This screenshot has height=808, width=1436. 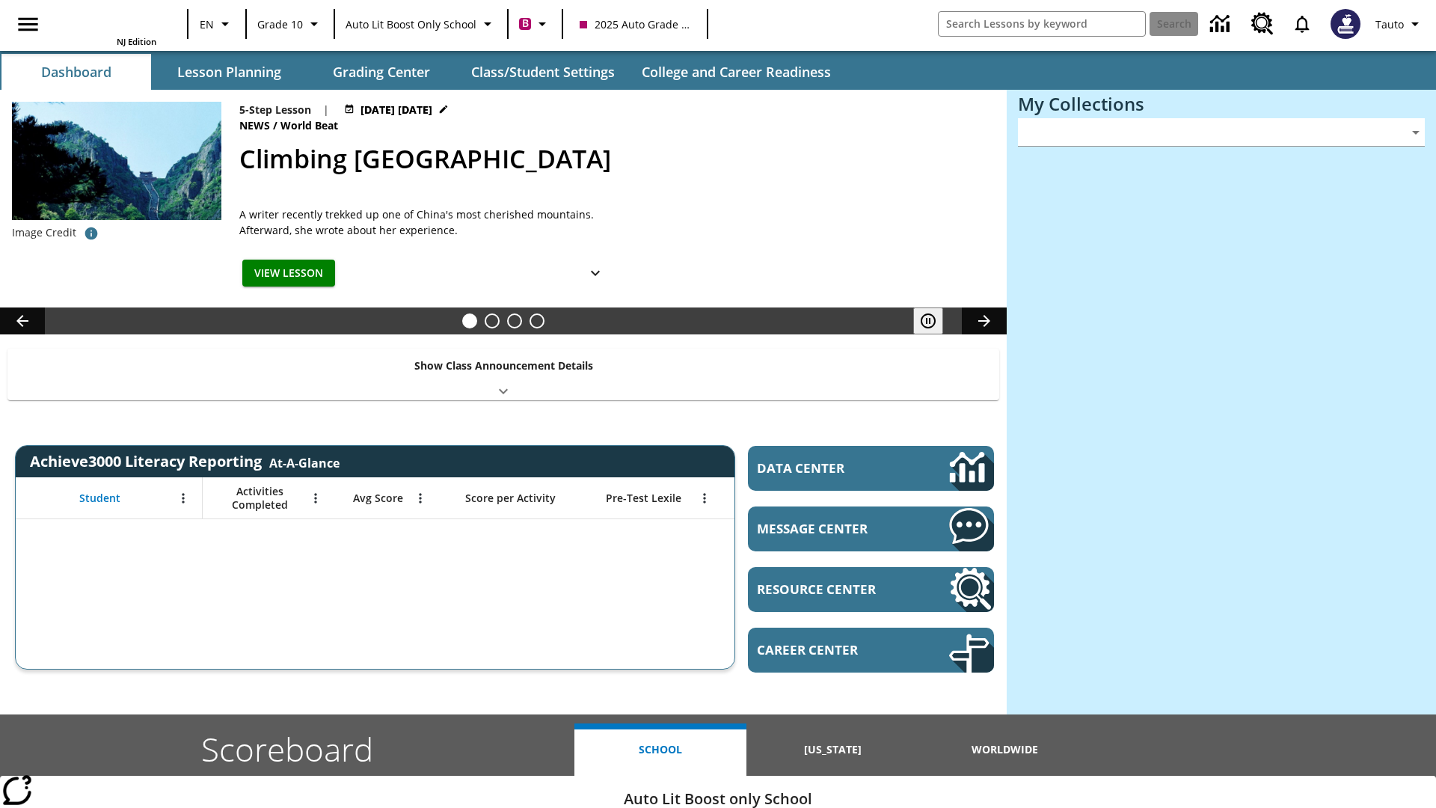 What do you see at coordinates (28, 24) in the screenshot?
I see `button: Open side menu` at bounding box center [28, 24].